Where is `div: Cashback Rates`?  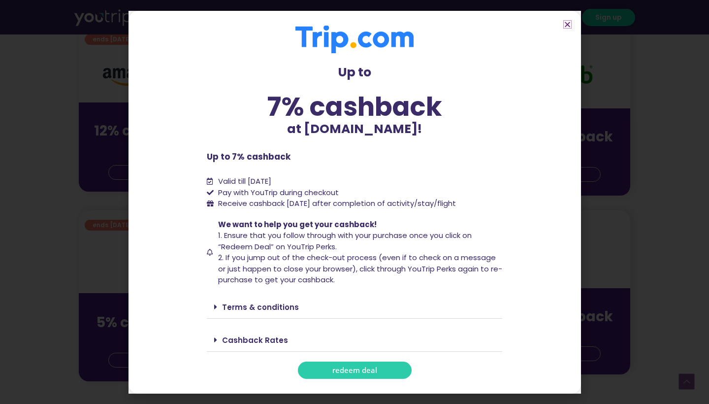 div: Cashback Rates is located at coordinates (355, 340).